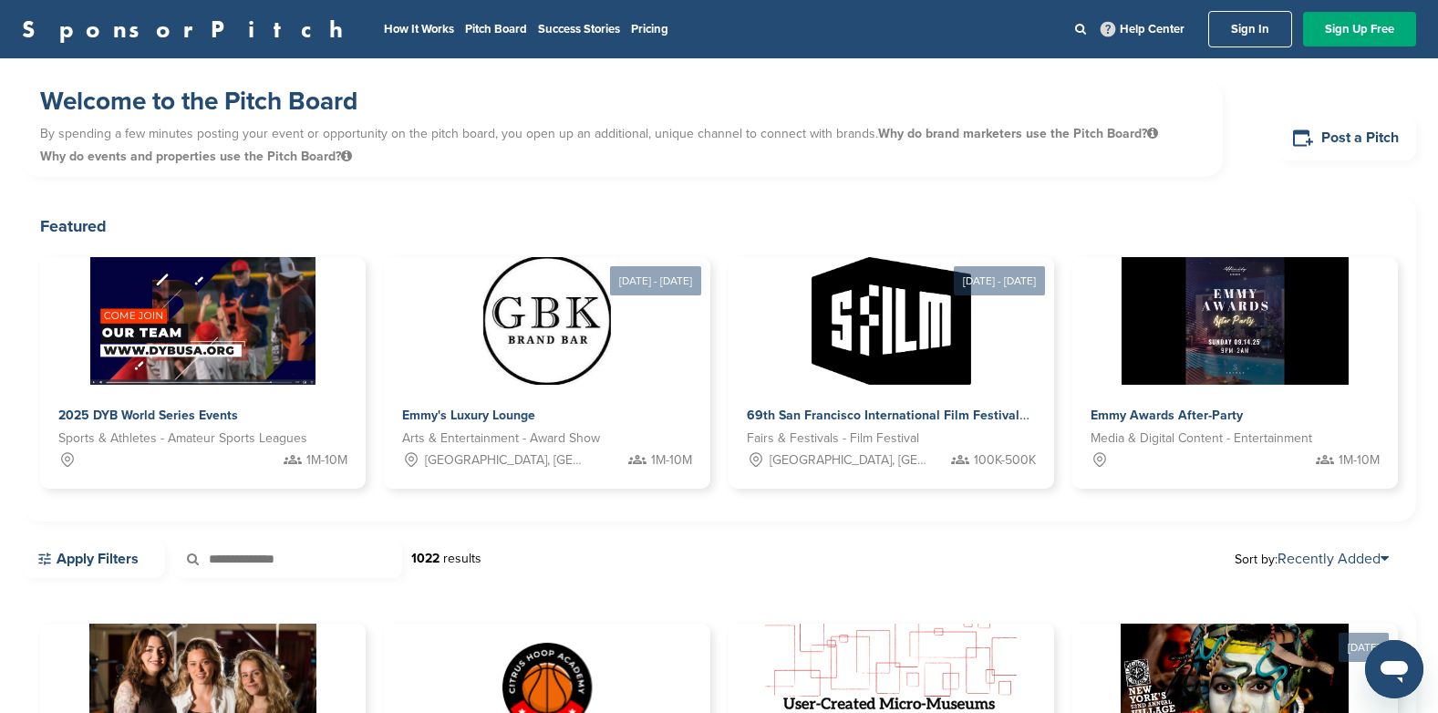 The width and height of the screenshot is (1438, 713). I want to click on a: Sign Up Free, so click(1359, 29).